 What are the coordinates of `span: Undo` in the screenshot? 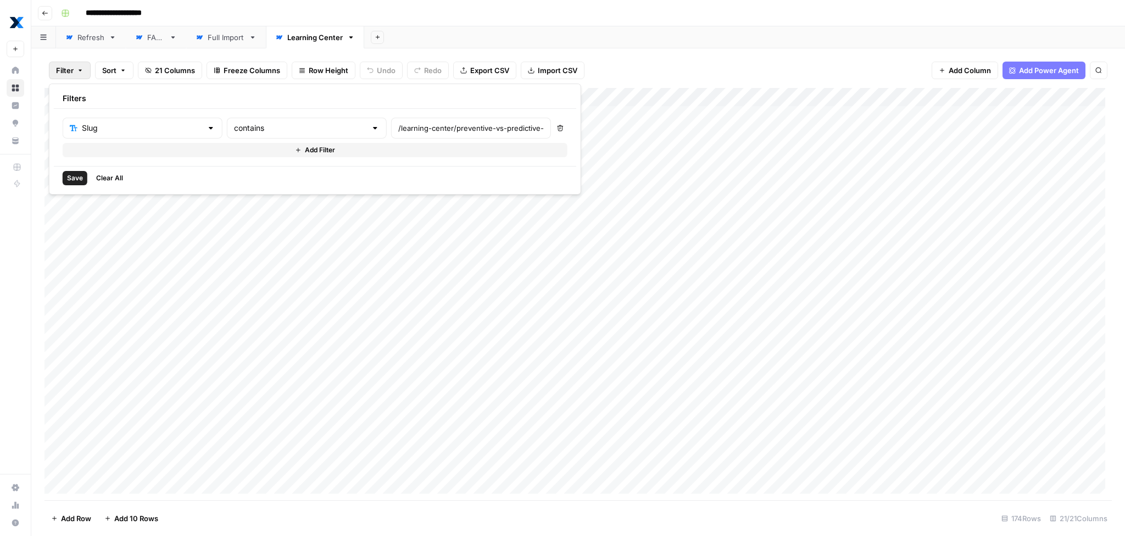 It's located at (386, 70).